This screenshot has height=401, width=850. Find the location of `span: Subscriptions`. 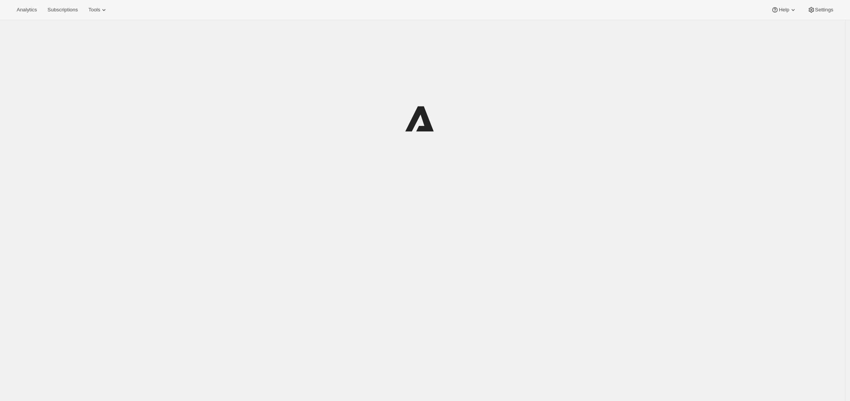

span: Subscriptions is located at coordinates (63, 10).